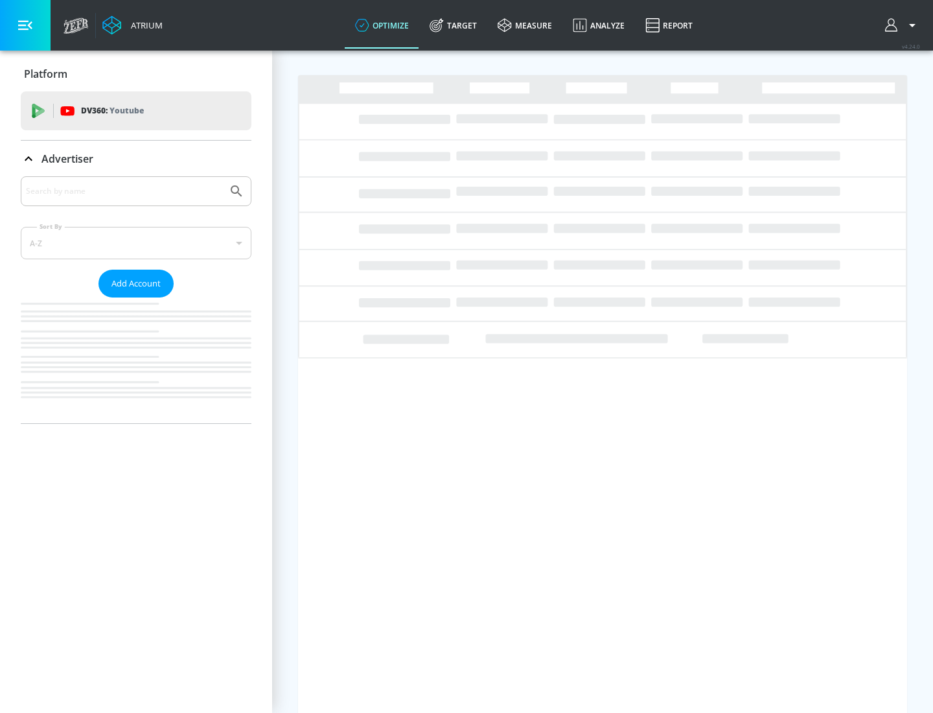 Image resolution: width=933 pixels, height=713 pixels. Describe the element at coordinates (144, 25) in the screenshot. I see `div: Atrium` at that location.